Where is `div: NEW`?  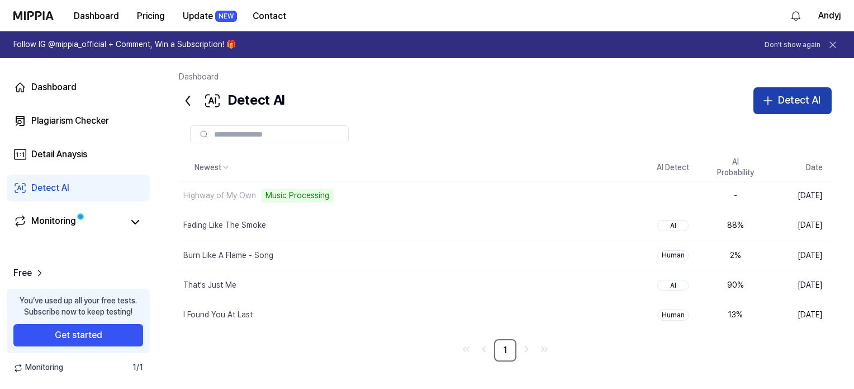 div: NEW is located at coordinates (226, 16).